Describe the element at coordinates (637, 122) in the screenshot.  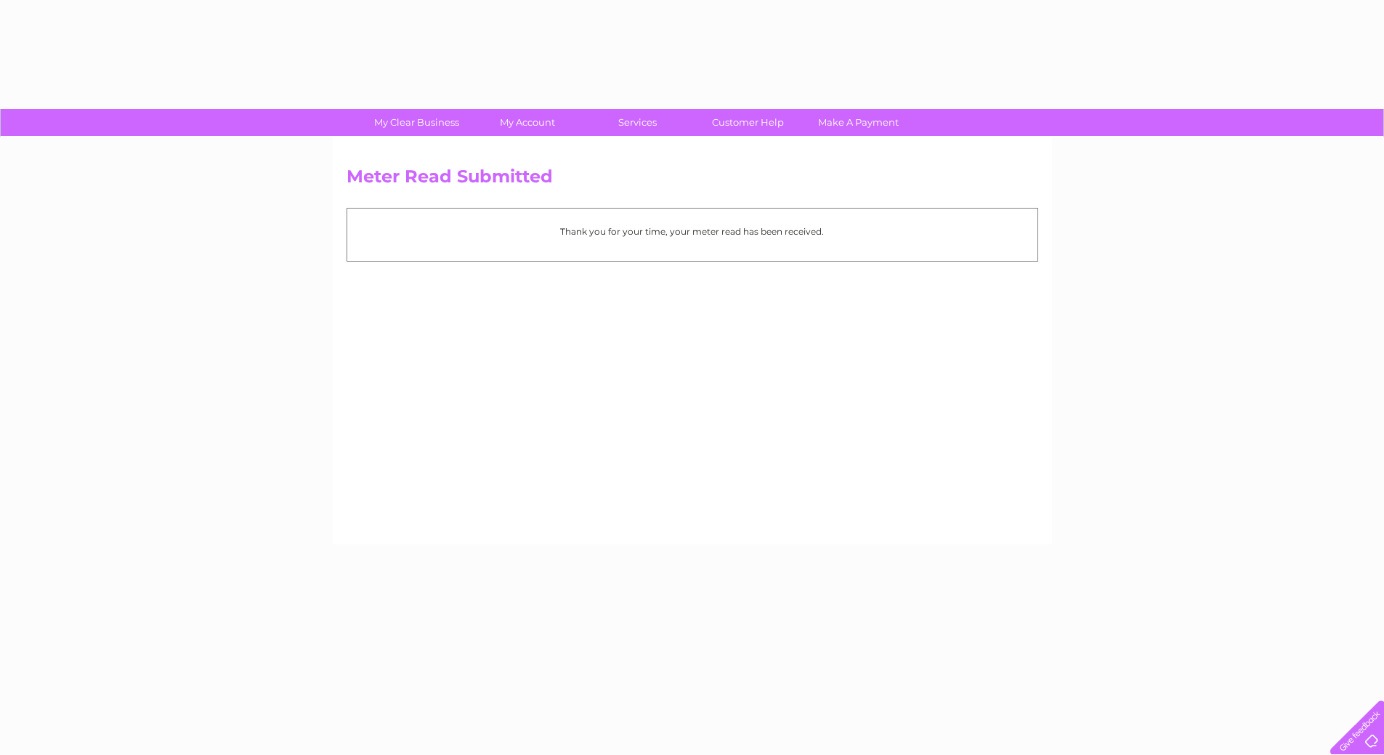
I see `a: Services` at that location.